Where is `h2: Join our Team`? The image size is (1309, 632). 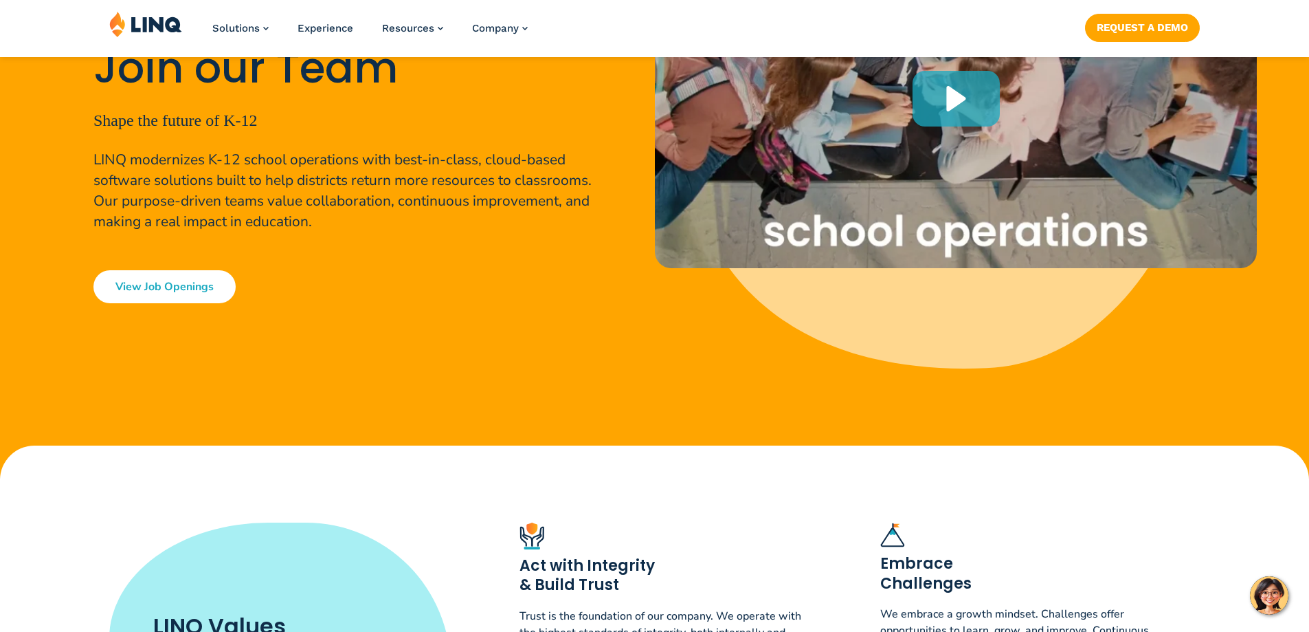 h2: Join our Team is located at coordinates (347, 68).